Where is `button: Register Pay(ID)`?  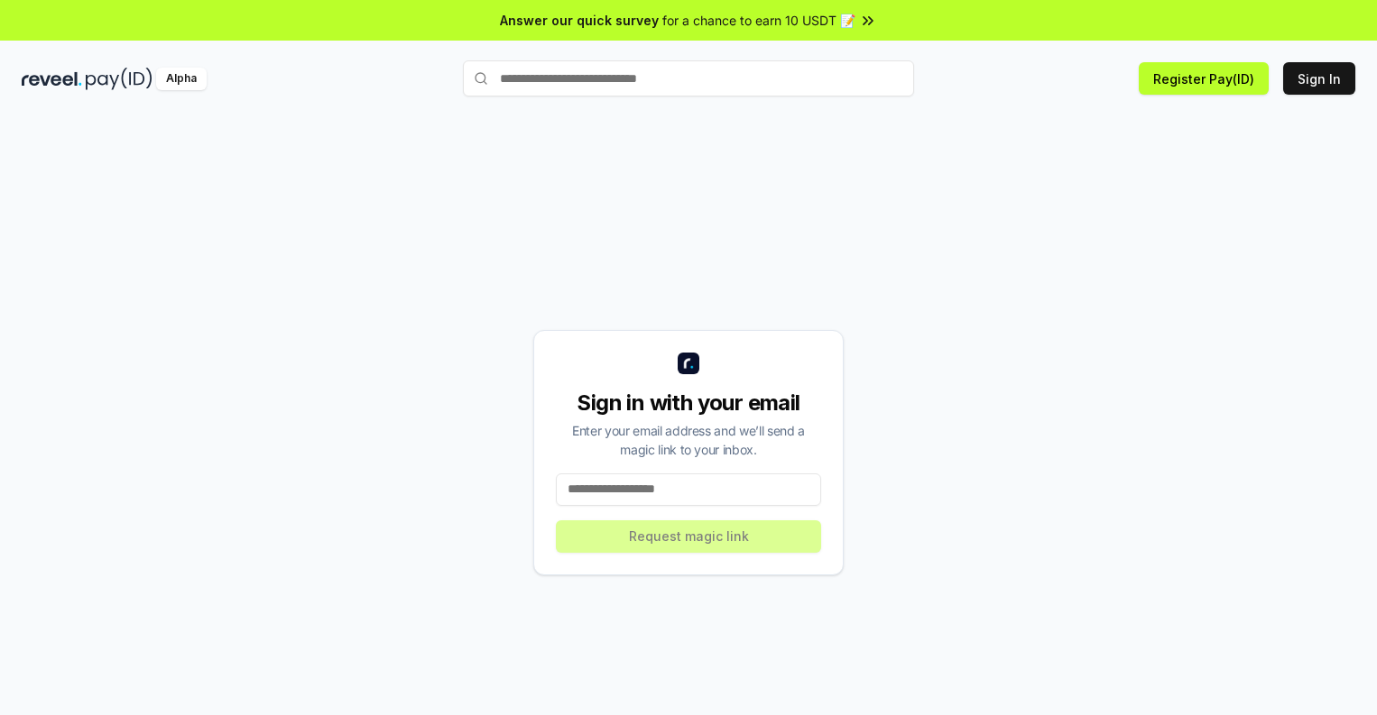
button: Register Pay(ID) is located at coordinates (1203, 78).